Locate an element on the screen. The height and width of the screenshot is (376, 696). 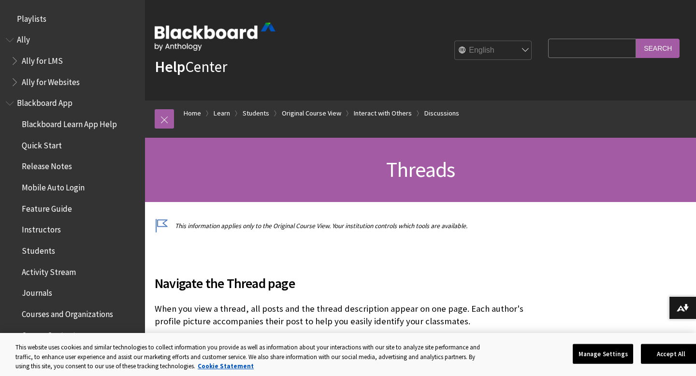
span: Students is located at coordinates (38, 249).